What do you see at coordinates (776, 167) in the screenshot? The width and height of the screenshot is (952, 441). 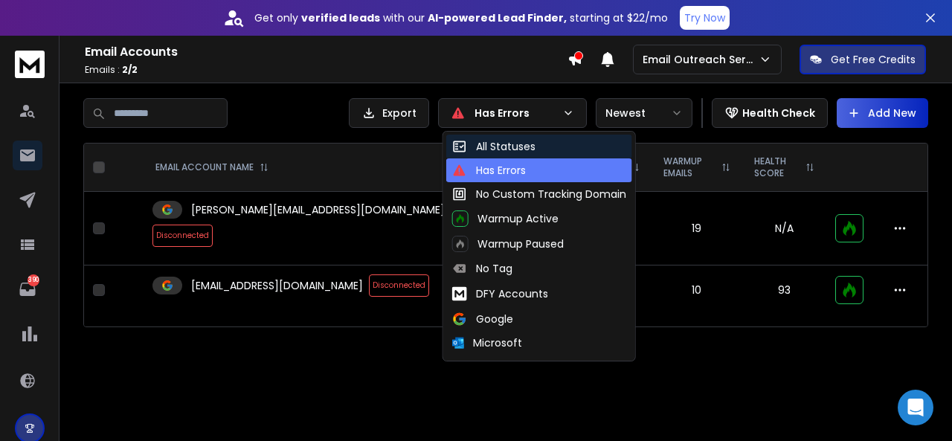 I see `p: HEALTH SCORE` at bounding box center [776, 167].